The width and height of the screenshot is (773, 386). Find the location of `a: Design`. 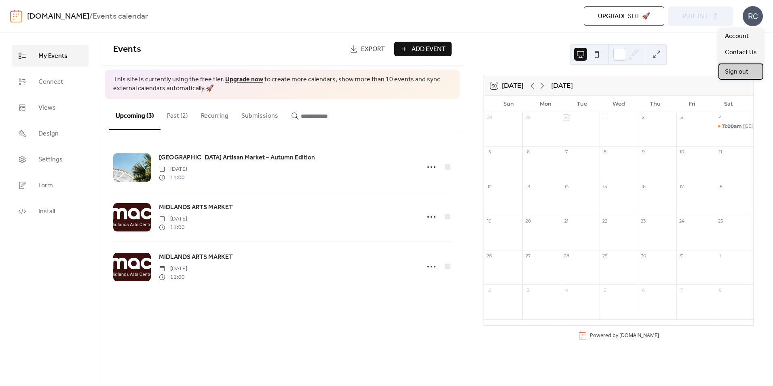

a: Design is located at coordinates (50, 133).